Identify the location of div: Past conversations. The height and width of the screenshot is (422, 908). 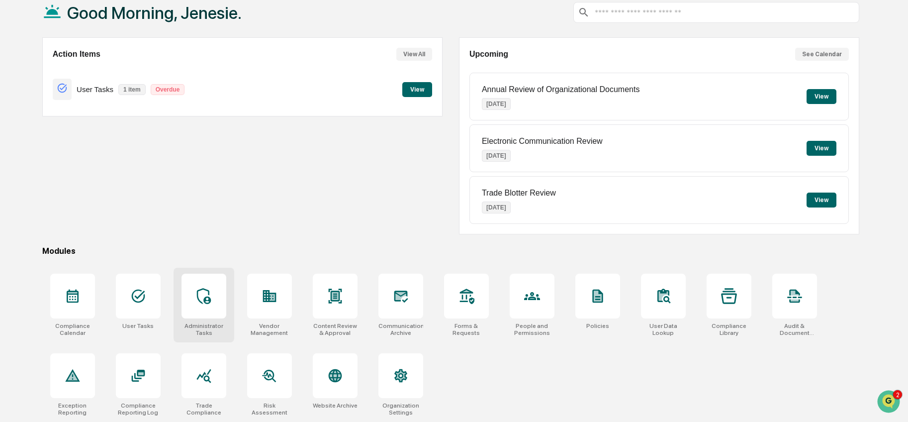
(38, 114).